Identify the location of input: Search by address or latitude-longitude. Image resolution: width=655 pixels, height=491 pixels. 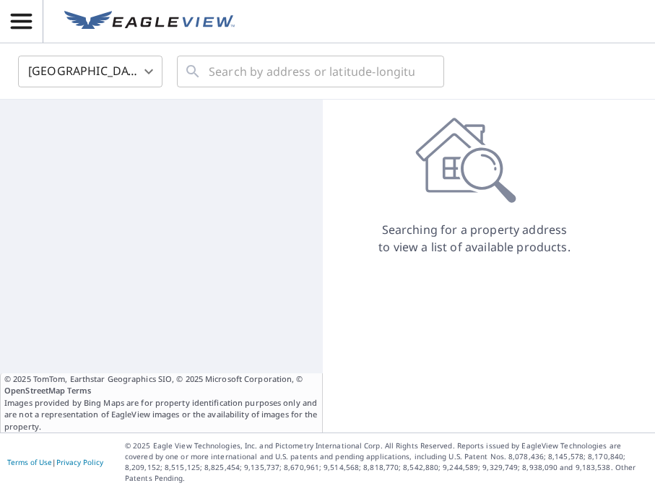
(311, 72).